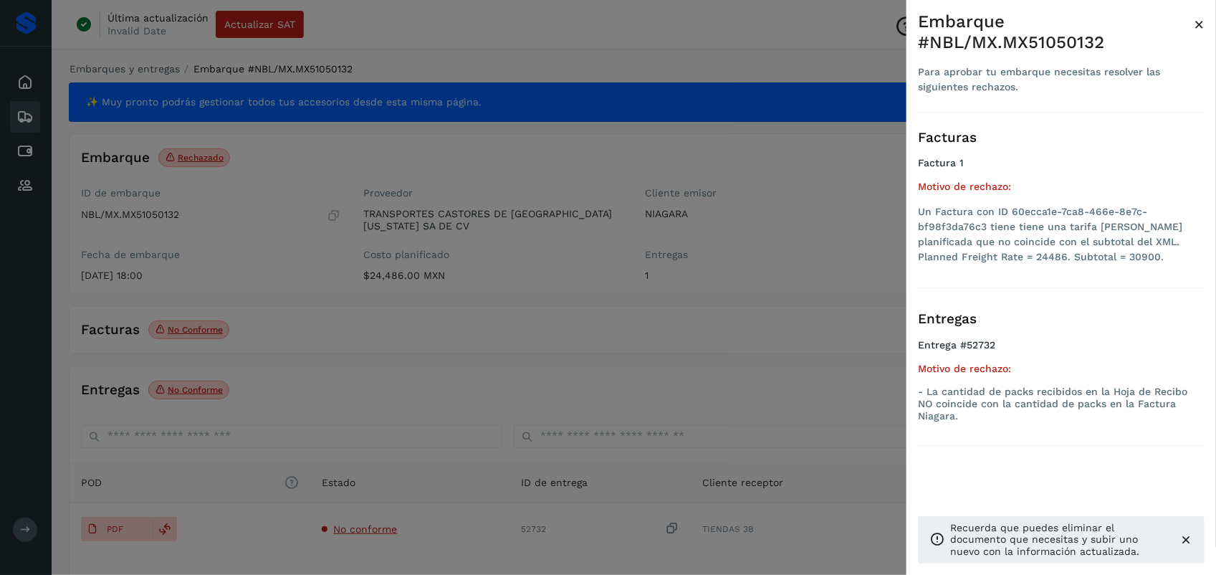  Describe the element at coordinates (1061, 163) in the screenshot. I see `h4: Factura 1` at that location.